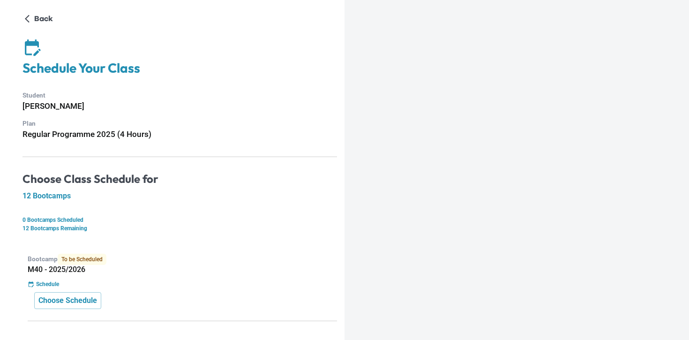  Describe the element at coordinates (182, 269) in the screenshot. I see `h5: M40 - 2025/2026` at that location.